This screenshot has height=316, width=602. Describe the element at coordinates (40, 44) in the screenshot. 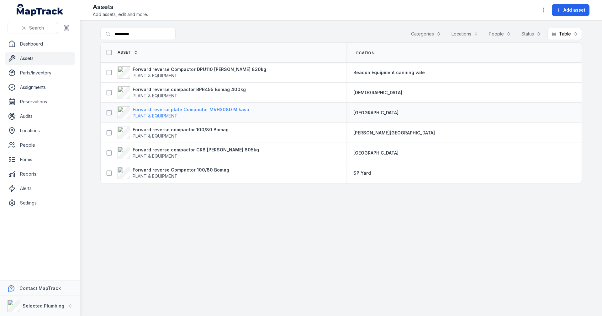

I see `a: Dashboard` at that location.